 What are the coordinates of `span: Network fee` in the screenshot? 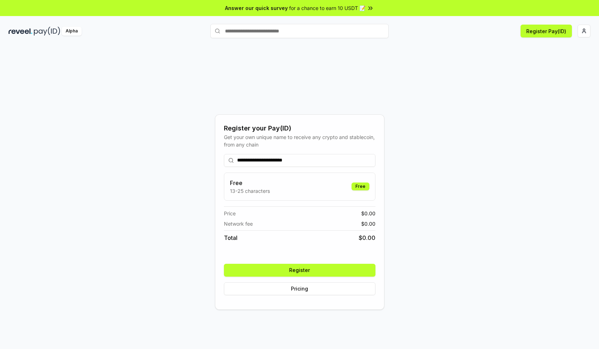 It's located at (238, 224).